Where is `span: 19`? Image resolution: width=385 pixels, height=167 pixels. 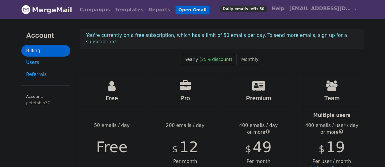 span: 19 is located at coordinates (335, 147).